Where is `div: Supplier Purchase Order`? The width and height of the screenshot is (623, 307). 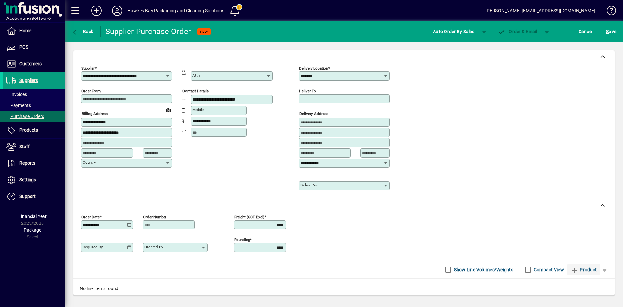
div: Supplier Purchase Order is located at coordinates (148, 31).